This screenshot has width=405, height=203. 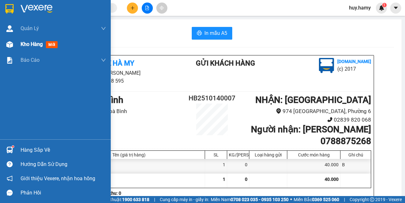 I want to click on div: Tên (giá trị hàng), so click(x=129, y=155).